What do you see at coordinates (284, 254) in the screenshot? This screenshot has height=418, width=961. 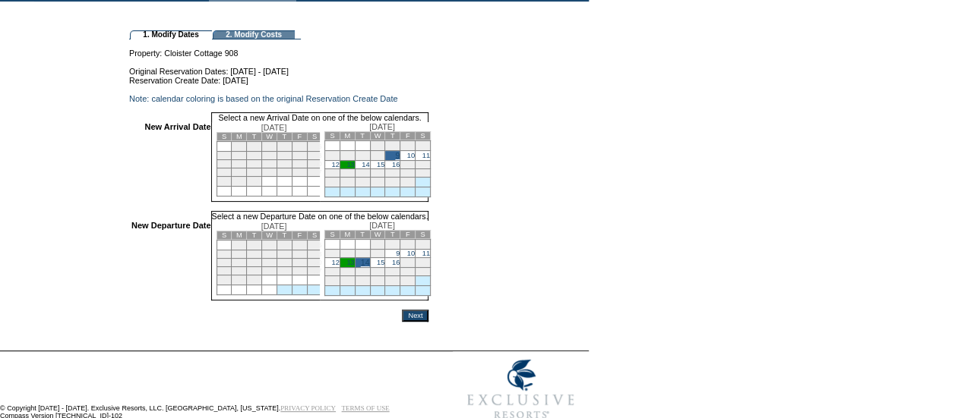 I see `td: 11` at bounding box center [284, 254].